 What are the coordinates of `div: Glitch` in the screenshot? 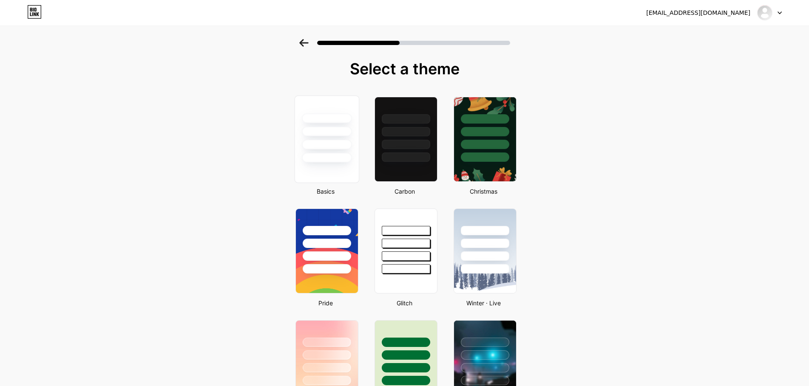 It's located at (405, 303).